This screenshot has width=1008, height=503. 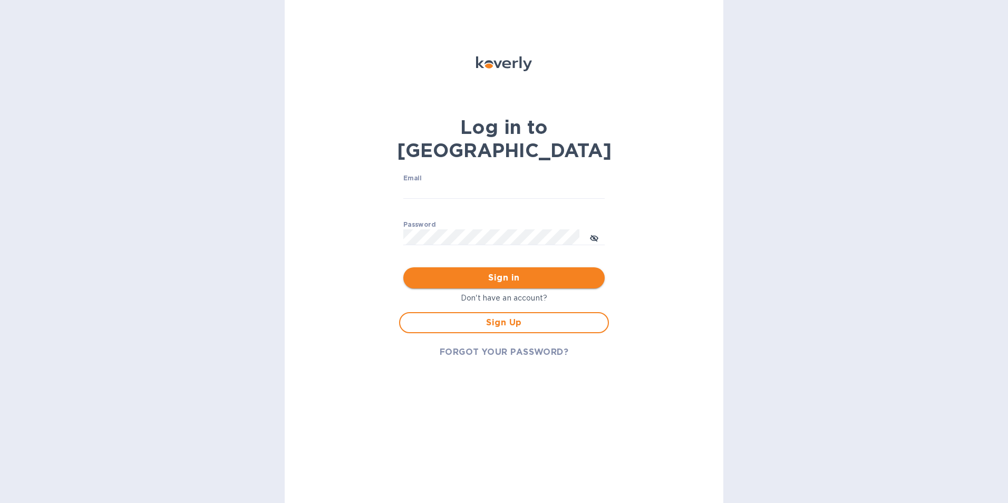 I want to click on span: Sign Up, so click(x=504, y=323).